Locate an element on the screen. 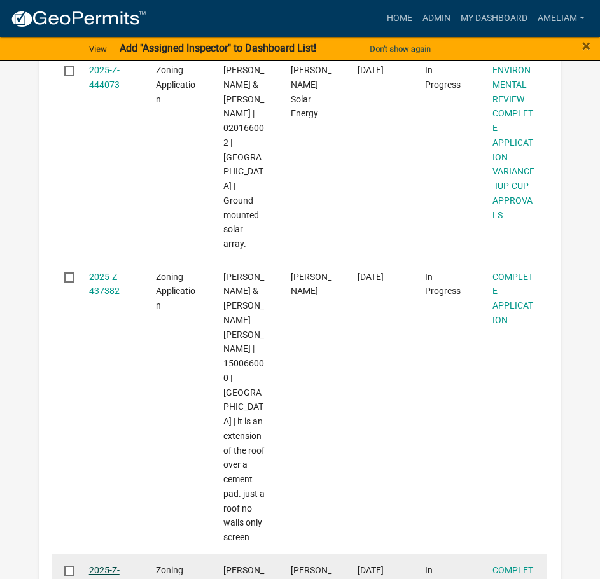 The height and width of the screenshot is (579, 600). button: Close is located at coordinates (586, 46).